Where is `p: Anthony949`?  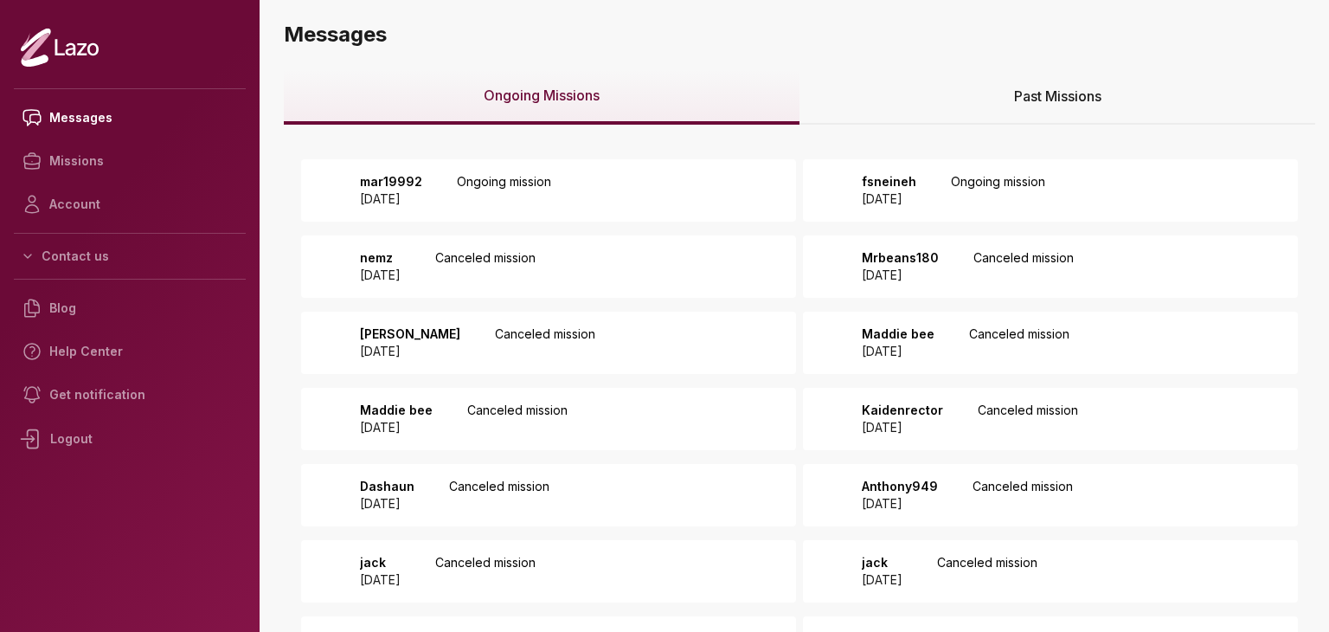
p: Anthony949 is located at coordinates (900, 486).